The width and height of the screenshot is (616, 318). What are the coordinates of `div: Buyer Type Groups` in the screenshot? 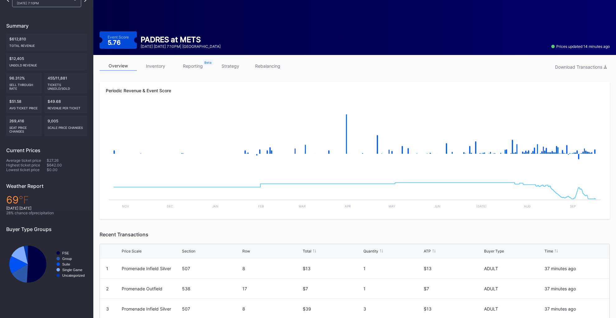 It's located at (47, 229).